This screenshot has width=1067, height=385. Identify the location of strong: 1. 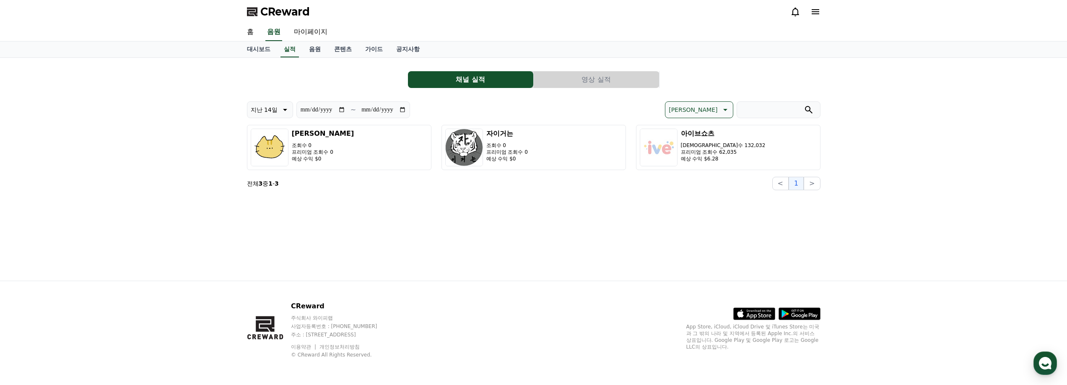
(270, 184).